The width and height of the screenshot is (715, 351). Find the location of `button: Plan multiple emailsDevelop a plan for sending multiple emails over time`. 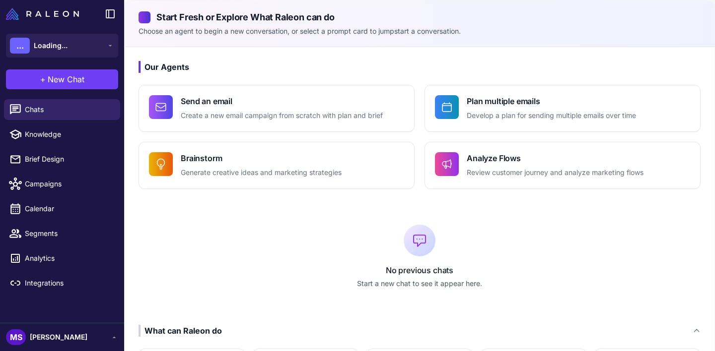

button: Plan multiple emailsDevelop a plan for sending multiple emails over time is located at coordinates (562, 108).